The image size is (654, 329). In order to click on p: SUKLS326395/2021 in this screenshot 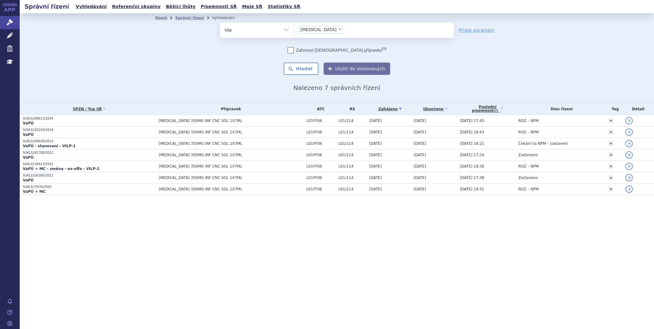, I will do `click(89, 175)`.